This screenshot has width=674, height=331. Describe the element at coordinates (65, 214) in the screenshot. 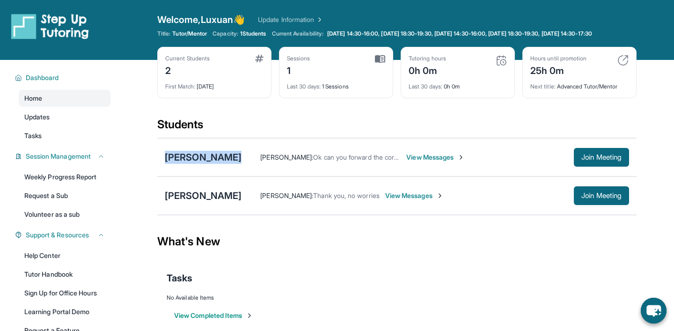

I see `a: Volunteer as a sub` at that location.